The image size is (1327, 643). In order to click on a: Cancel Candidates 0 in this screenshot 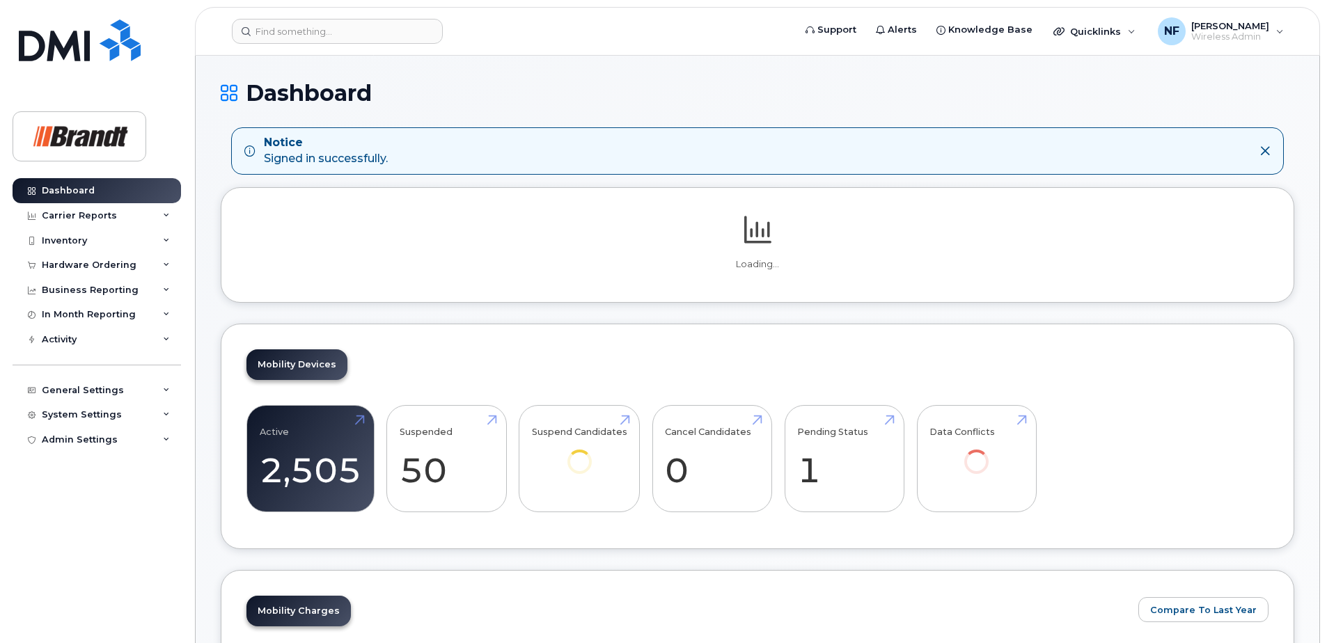, I will do `click(712, 459)`.